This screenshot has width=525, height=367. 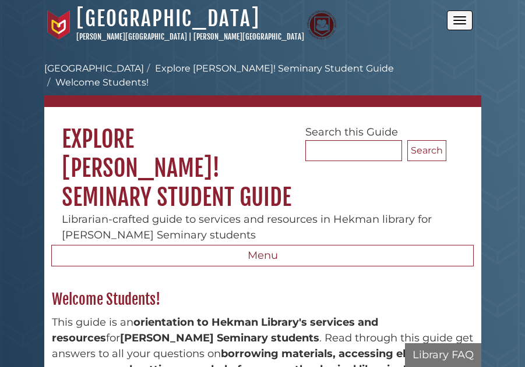 I want to click on button: Search, so click(x=426, y=151).